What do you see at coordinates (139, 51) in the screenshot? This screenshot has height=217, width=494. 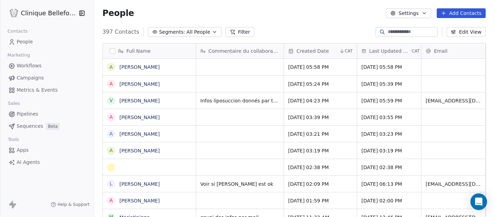 I see `span: Full Name` at bounding box center [139, 51].